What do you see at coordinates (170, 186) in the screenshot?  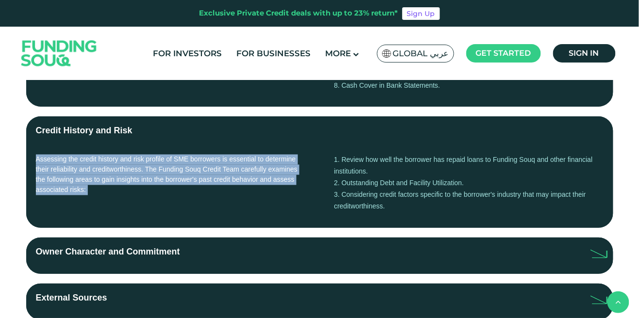 I see `div: Assessing the credit history and risk profile of SME borrowers is essential to determine their re...` at bounding box center [170, 186].